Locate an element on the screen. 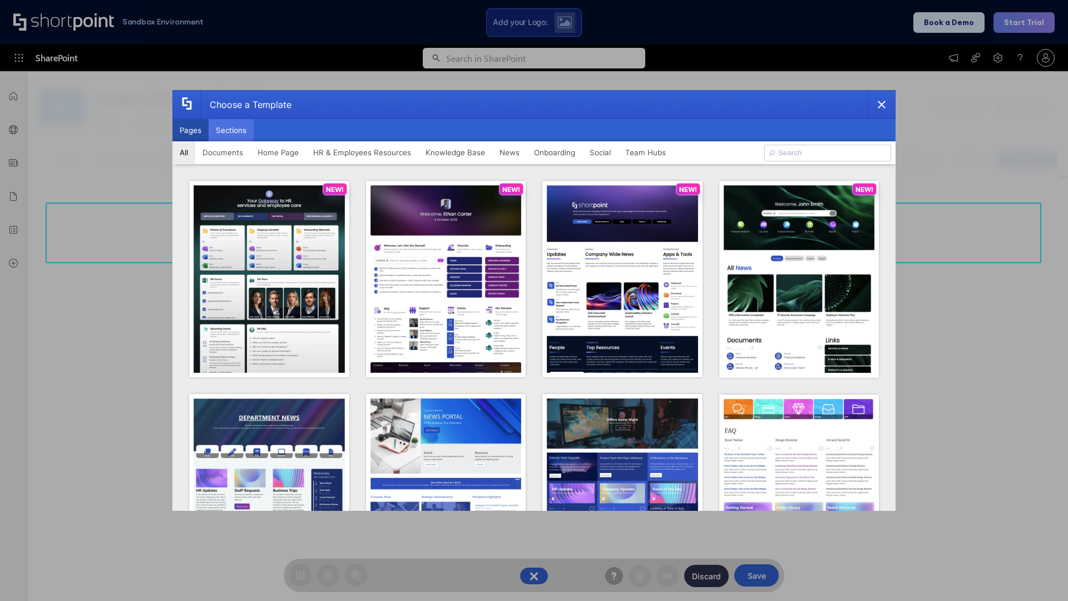  button: All is located at coordinates (184, 152).